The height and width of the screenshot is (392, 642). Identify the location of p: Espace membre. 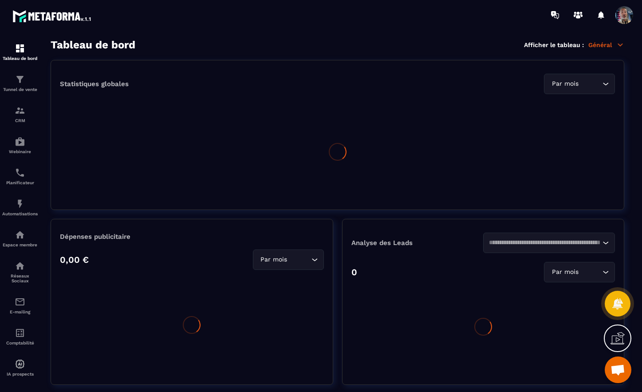
(20, 244).